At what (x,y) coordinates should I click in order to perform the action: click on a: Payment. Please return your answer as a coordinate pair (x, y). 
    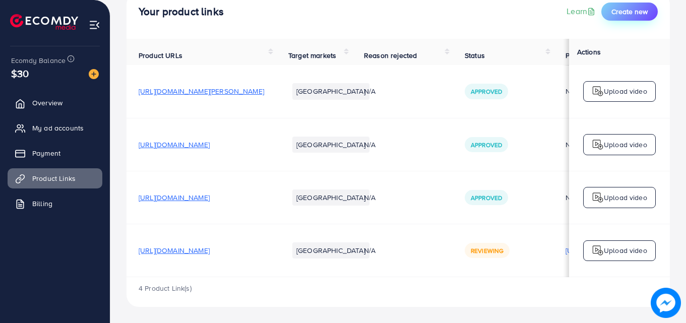
    Looking at the image, I should click on (55, 153).